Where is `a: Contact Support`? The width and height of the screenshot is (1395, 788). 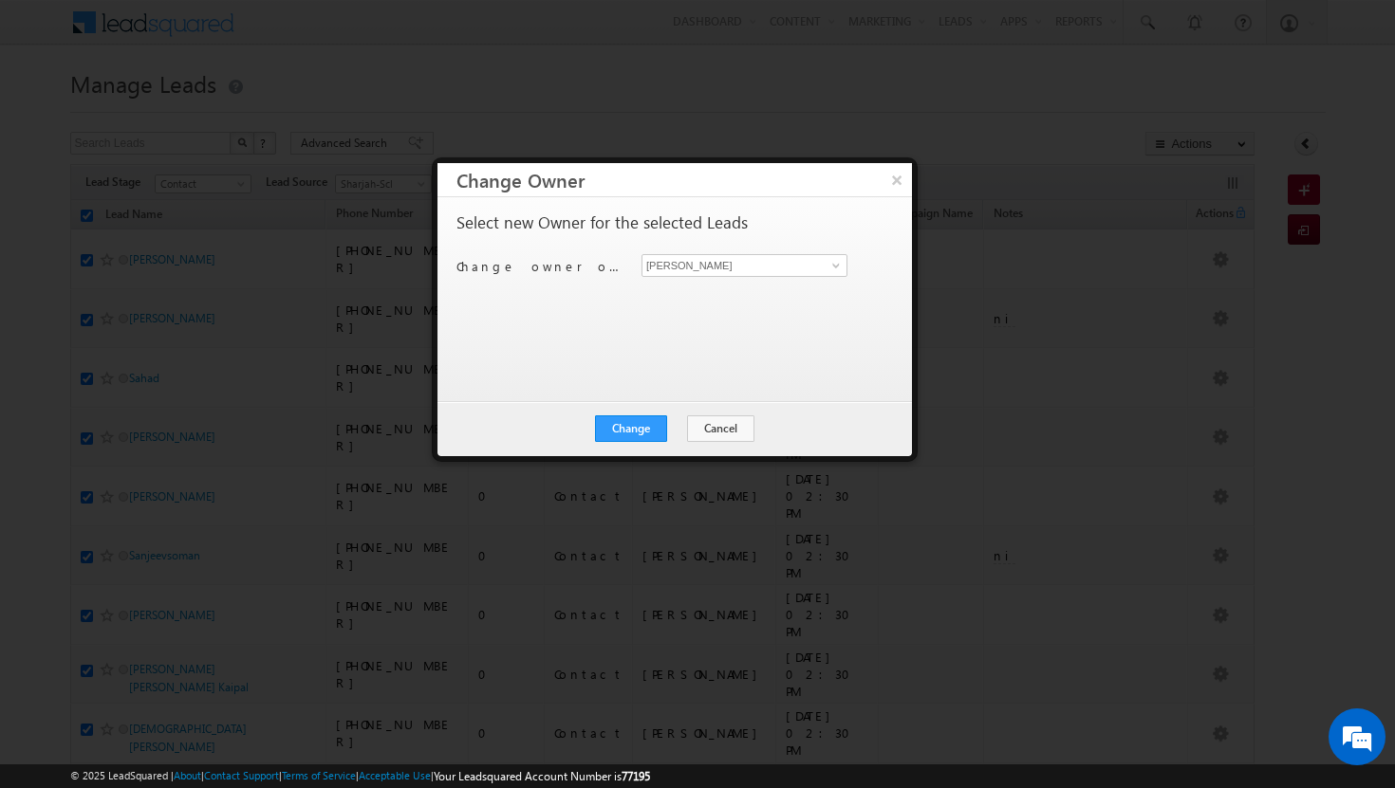
a: Contact Support is located at coordinates (241, 775).